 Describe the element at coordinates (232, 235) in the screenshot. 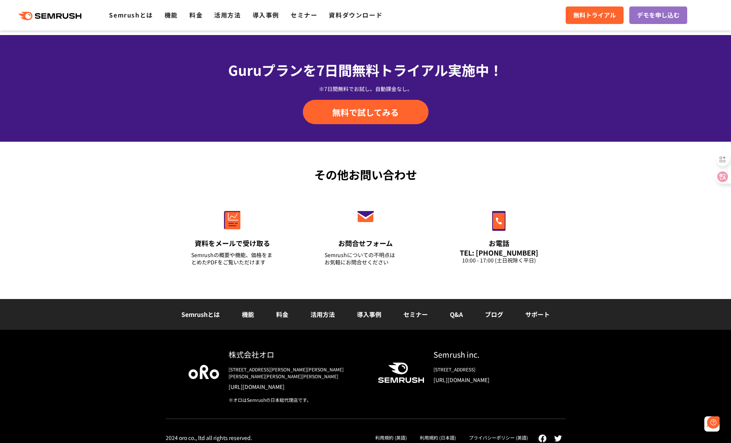

I see `a: 資料をメールで受け取る Semrushの概要や機能、価格をまとめたPDFをご覧いただけます` at that location.